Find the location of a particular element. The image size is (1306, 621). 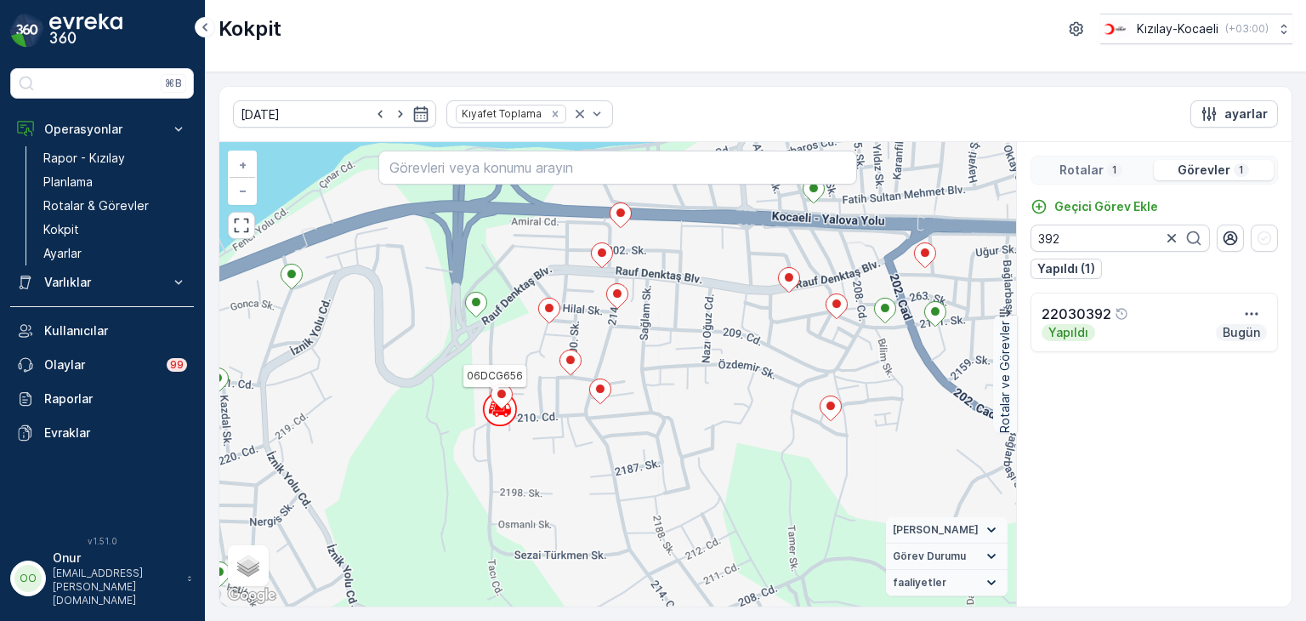

a: Bu bölgeyi Google Haritalar'da açın (yeni pencerede açılır) is located at coordinates (252, 595).